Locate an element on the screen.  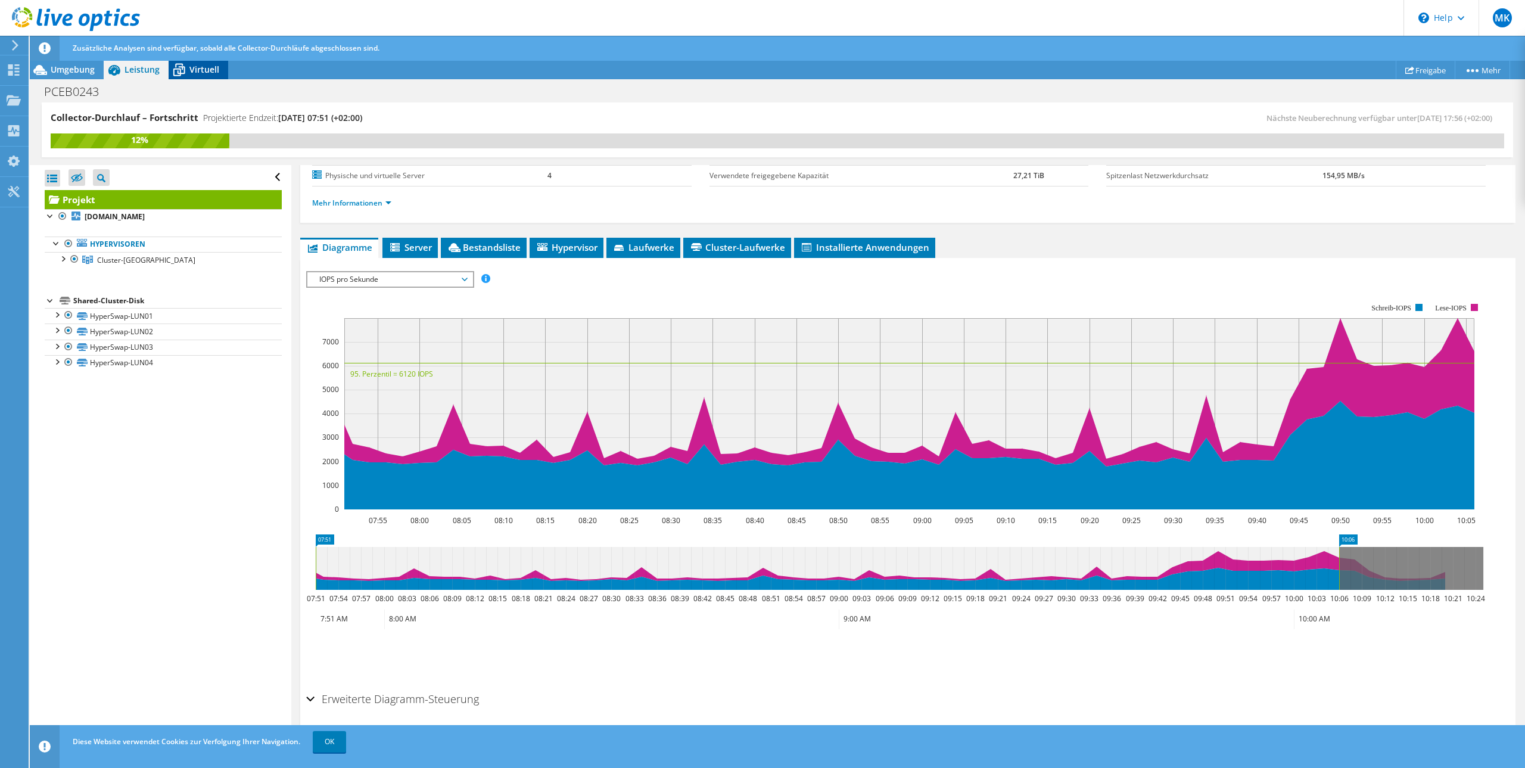
text: 08:09 is located at coordinates (452, 598).